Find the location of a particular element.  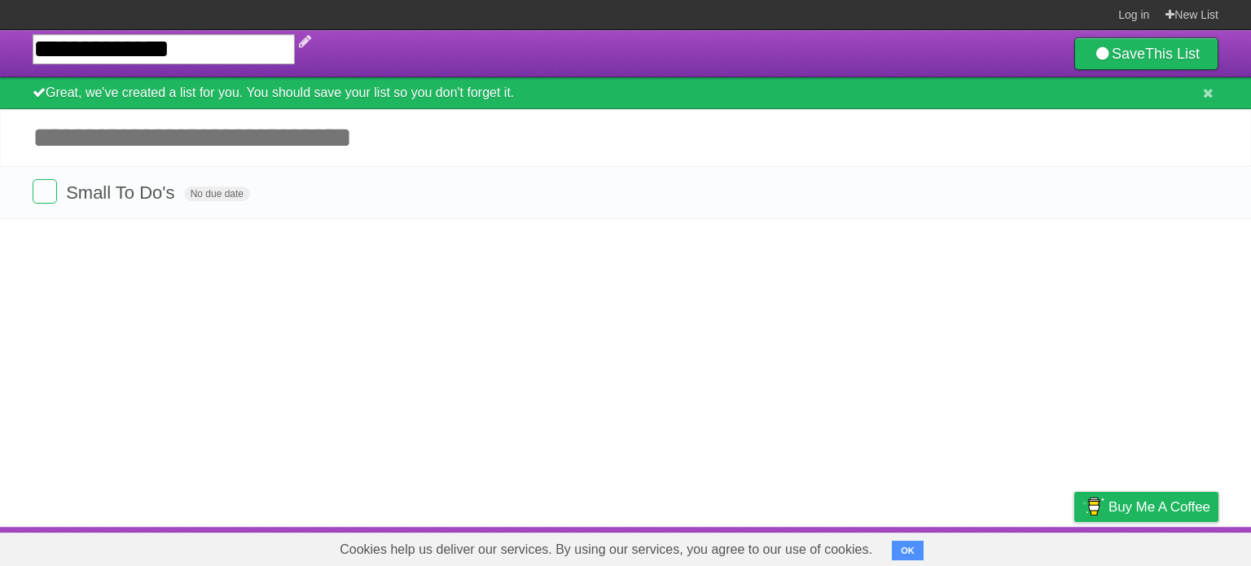

a: About is located at coordinates (875, 547).